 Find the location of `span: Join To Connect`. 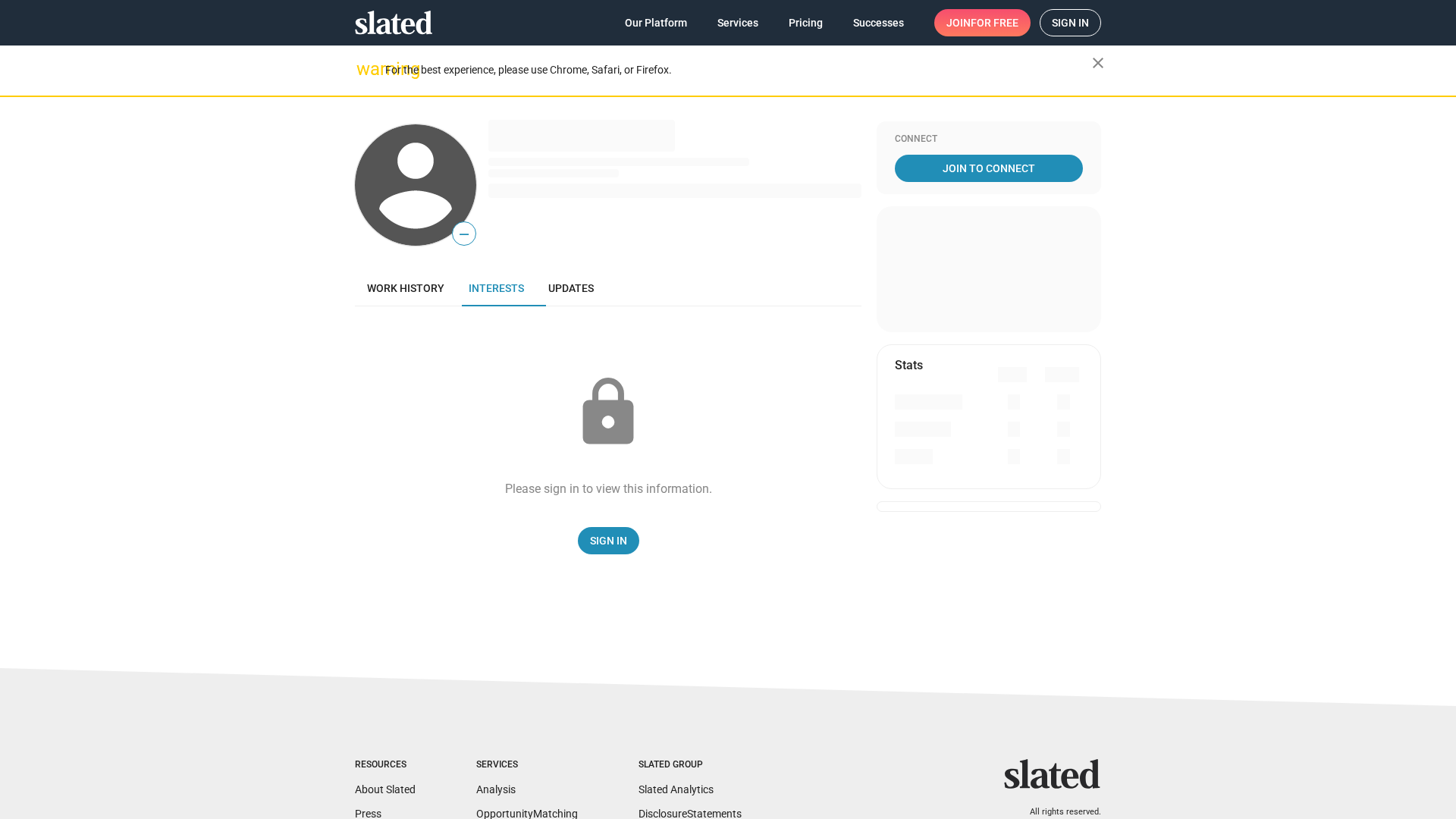

span: Join To Connect is located at coordinates (989, 169).